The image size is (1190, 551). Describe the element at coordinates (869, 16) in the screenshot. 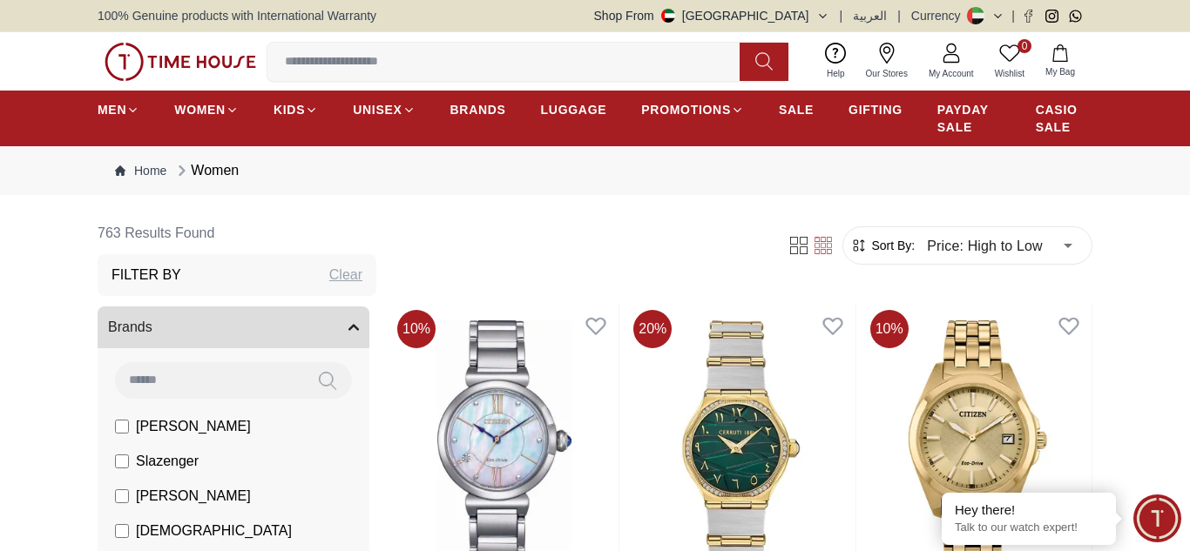

I see `span: العربية` at that location.